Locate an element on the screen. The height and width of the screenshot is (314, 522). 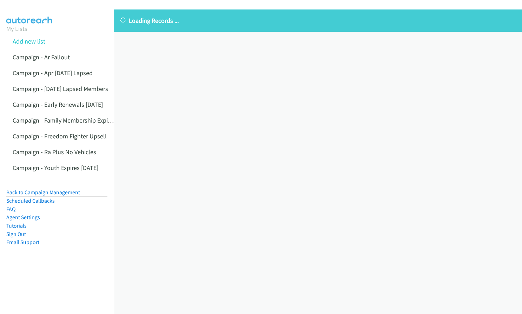
a: Tutorials is located at coordinates (17, 226).